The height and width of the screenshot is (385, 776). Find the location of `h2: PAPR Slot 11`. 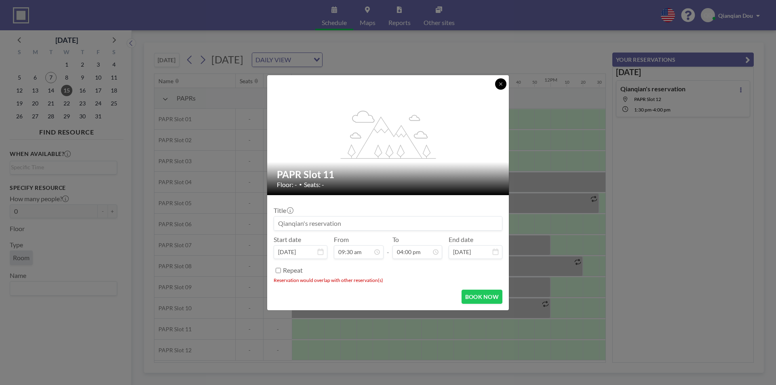

h2: PAPR Slot 11 is located at coordinates (388, 175).